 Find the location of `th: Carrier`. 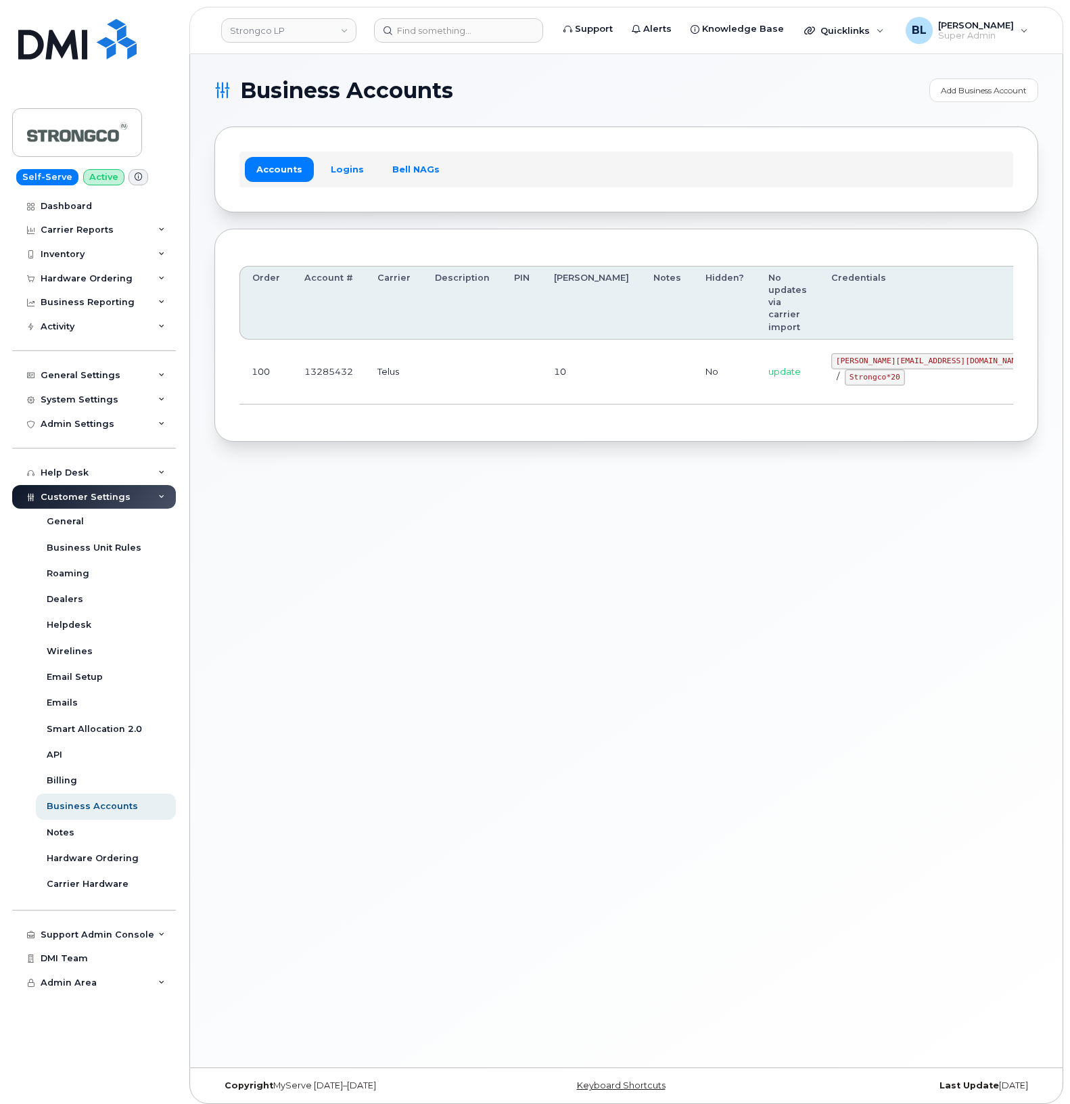

th: Carrier is located at coordinates (394, 302).